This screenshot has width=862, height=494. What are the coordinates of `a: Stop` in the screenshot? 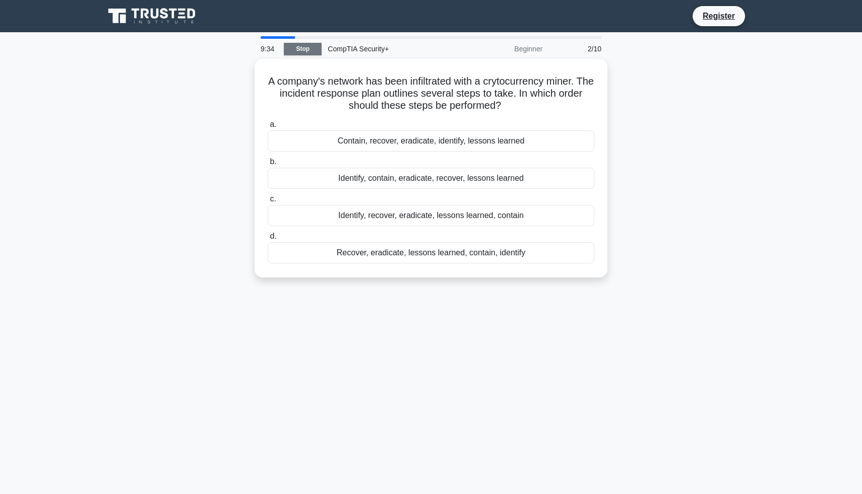 It's located at (302, 49).